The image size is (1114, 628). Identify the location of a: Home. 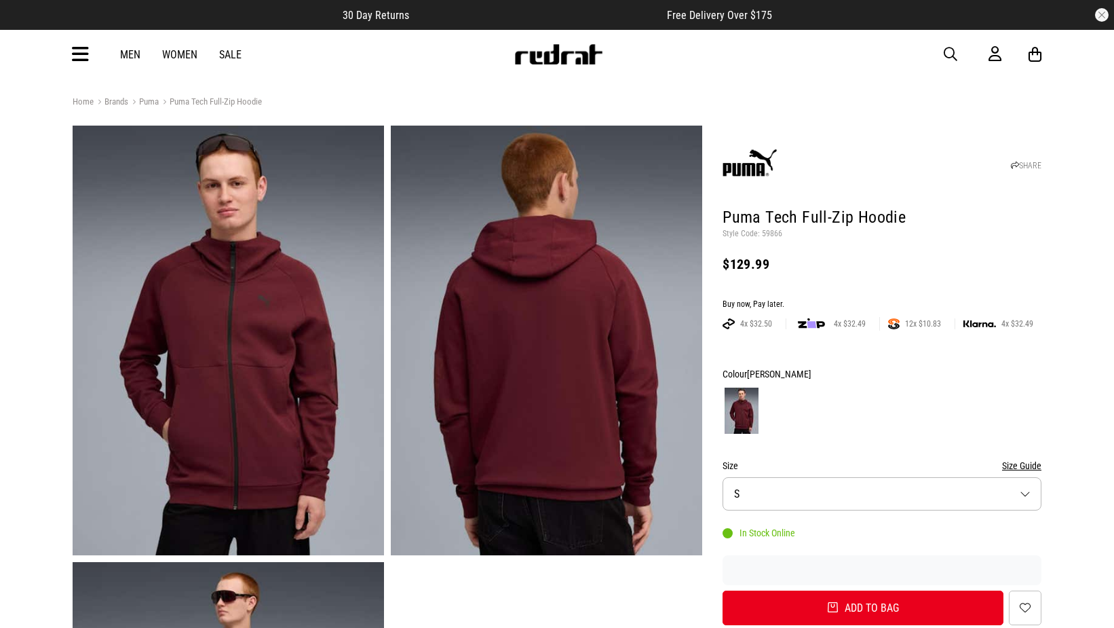
(83, 101).